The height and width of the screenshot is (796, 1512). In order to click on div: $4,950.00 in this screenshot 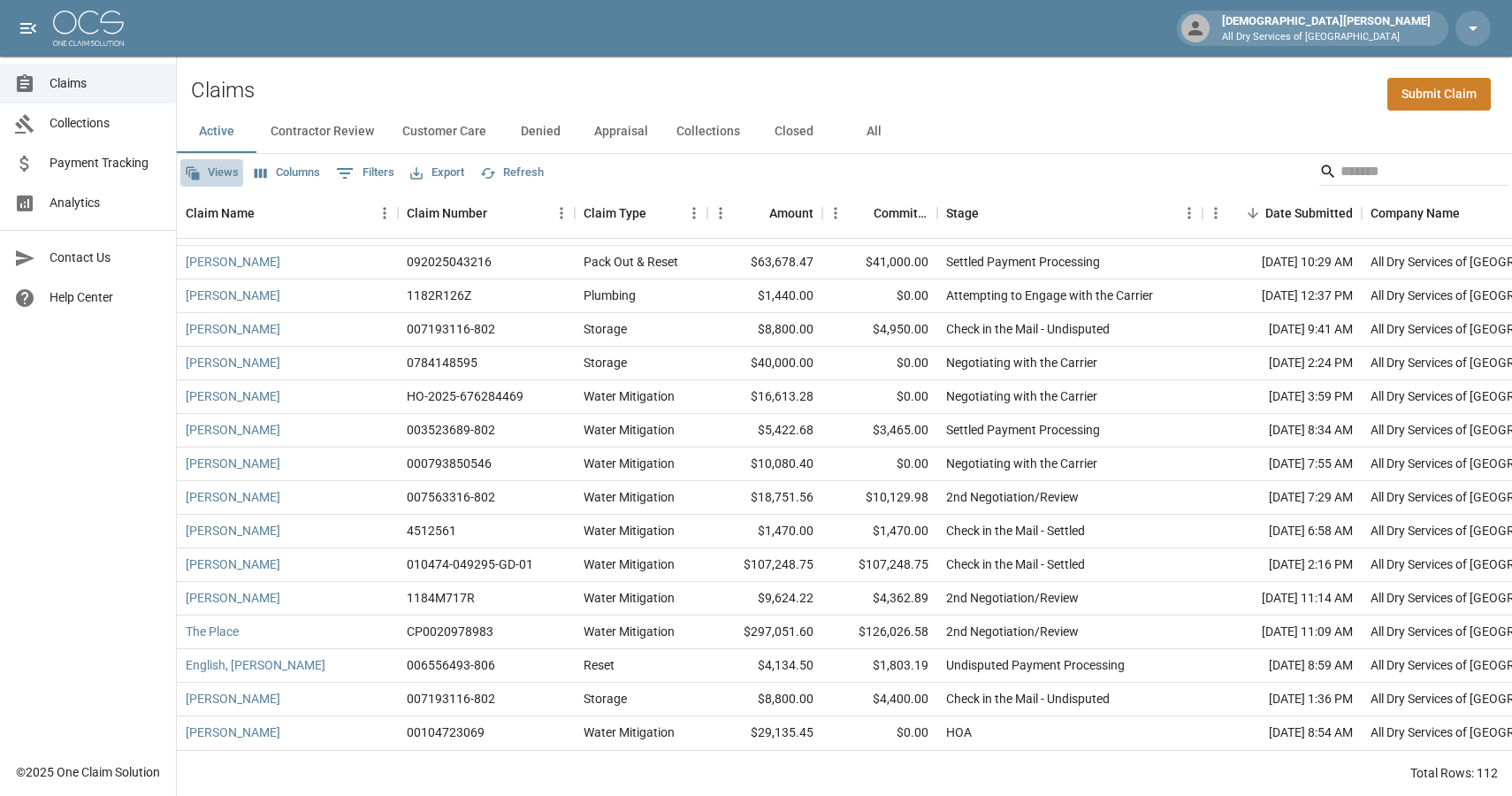, I will do `click(879, 330)`.